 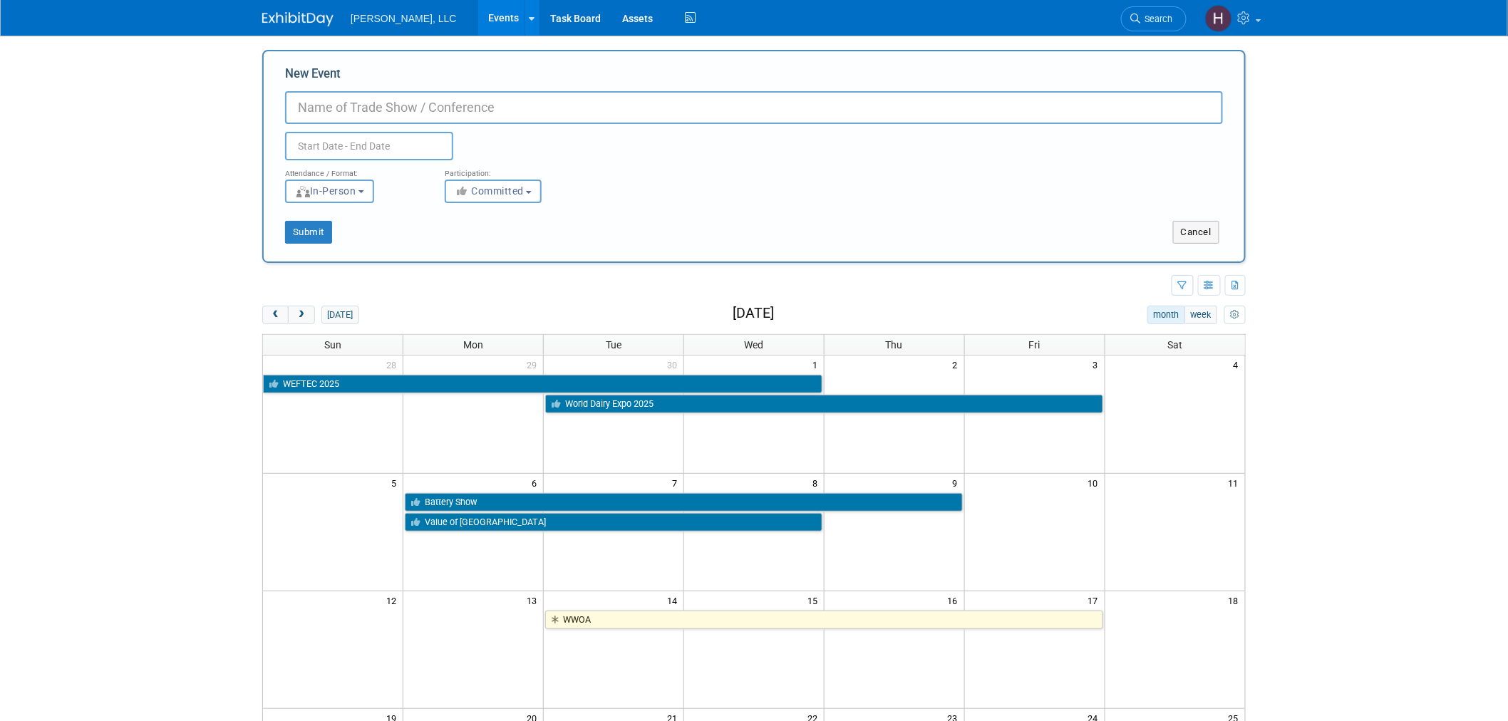 I want to click on span: Mon, so click(x=473, y=345).